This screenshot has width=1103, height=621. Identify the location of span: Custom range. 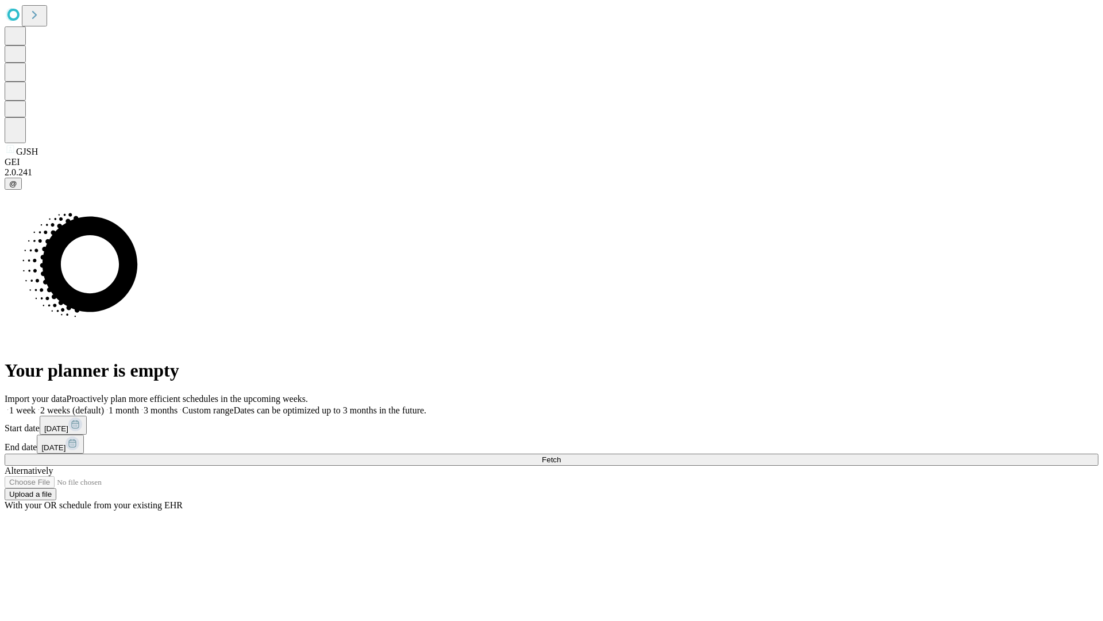
(207, 410).